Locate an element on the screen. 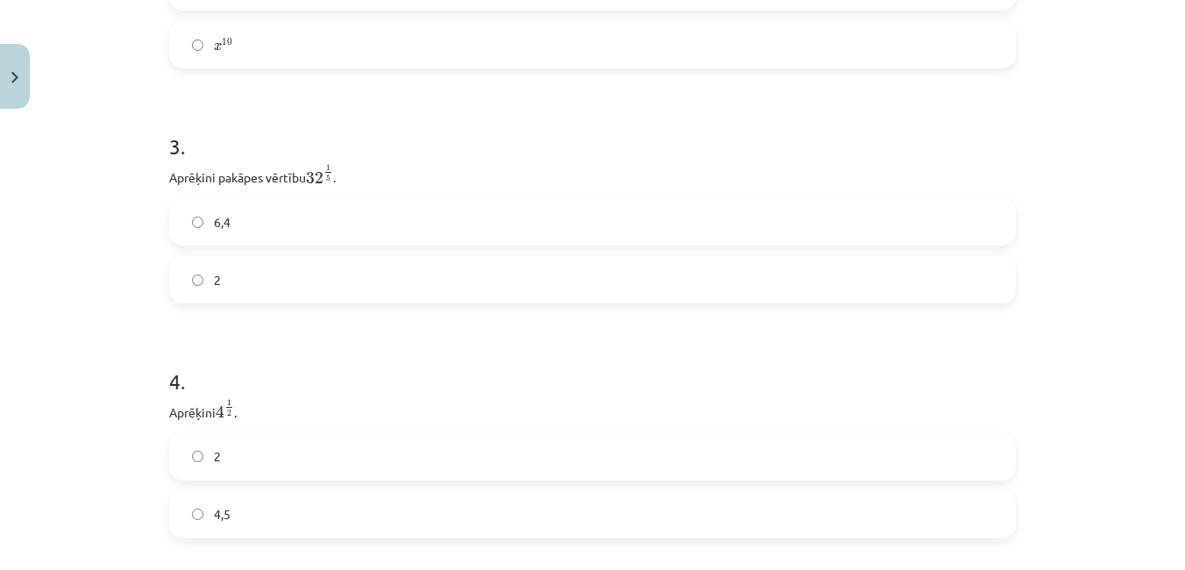 The image size is (1185, 570). img: icon-close-lesson-0947bae3869378f0d4975bcd49f059093ad1ed9edebbc8119c70593378902aed.svg is located at coordinates (15, 77).